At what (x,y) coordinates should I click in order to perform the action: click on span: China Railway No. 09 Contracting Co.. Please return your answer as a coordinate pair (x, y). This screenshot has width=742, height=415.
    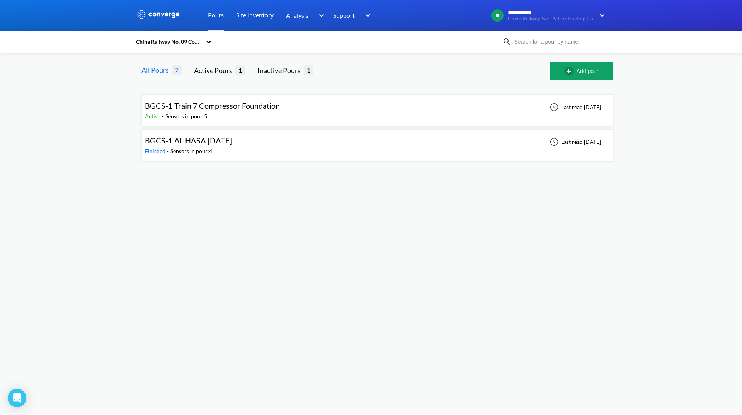
    Looking at the image, I should click on (551, 19).